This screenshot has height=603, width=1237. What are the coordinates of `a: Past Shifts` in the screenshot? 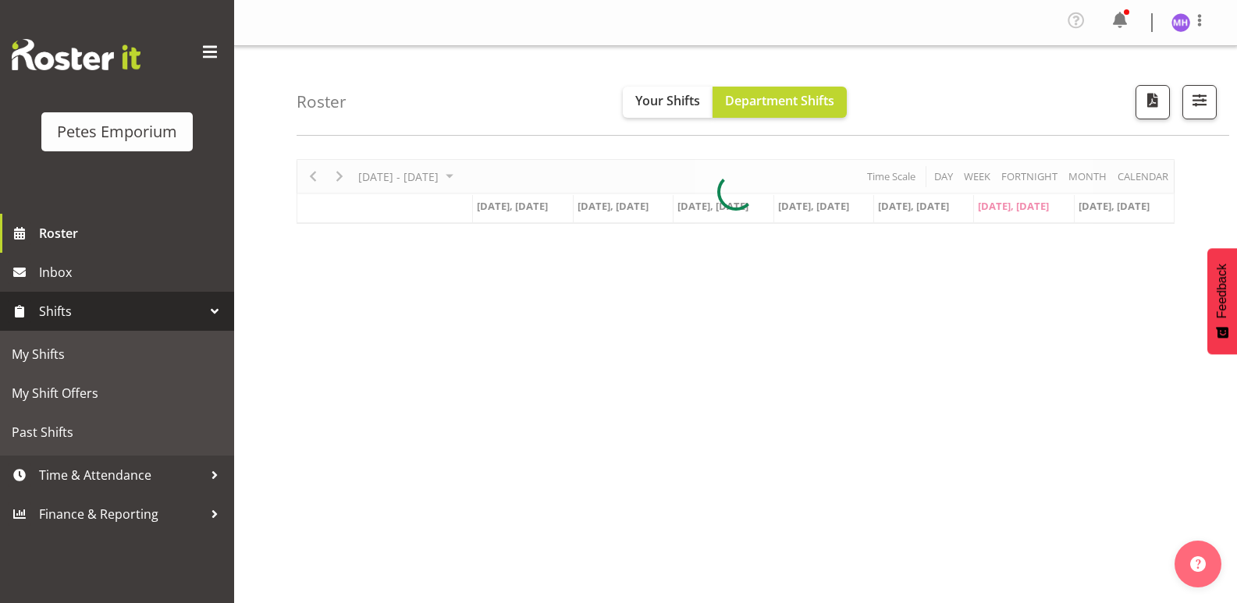 It's located at (117, 432).